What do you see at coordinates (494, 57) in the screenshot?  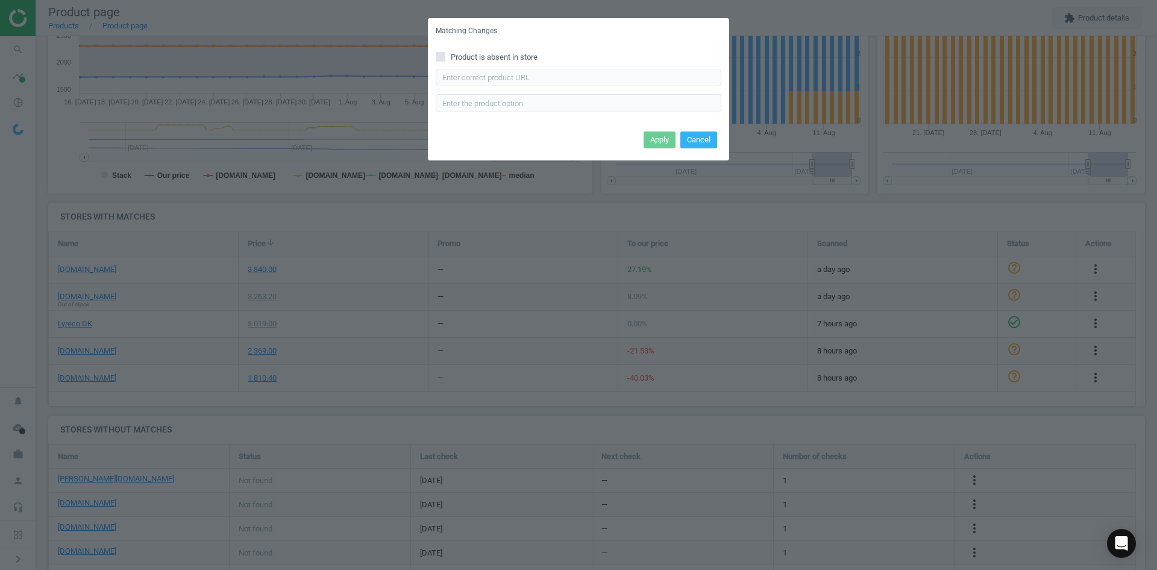 I see `span: Product is absent in store` at bounding box center [494, 57].